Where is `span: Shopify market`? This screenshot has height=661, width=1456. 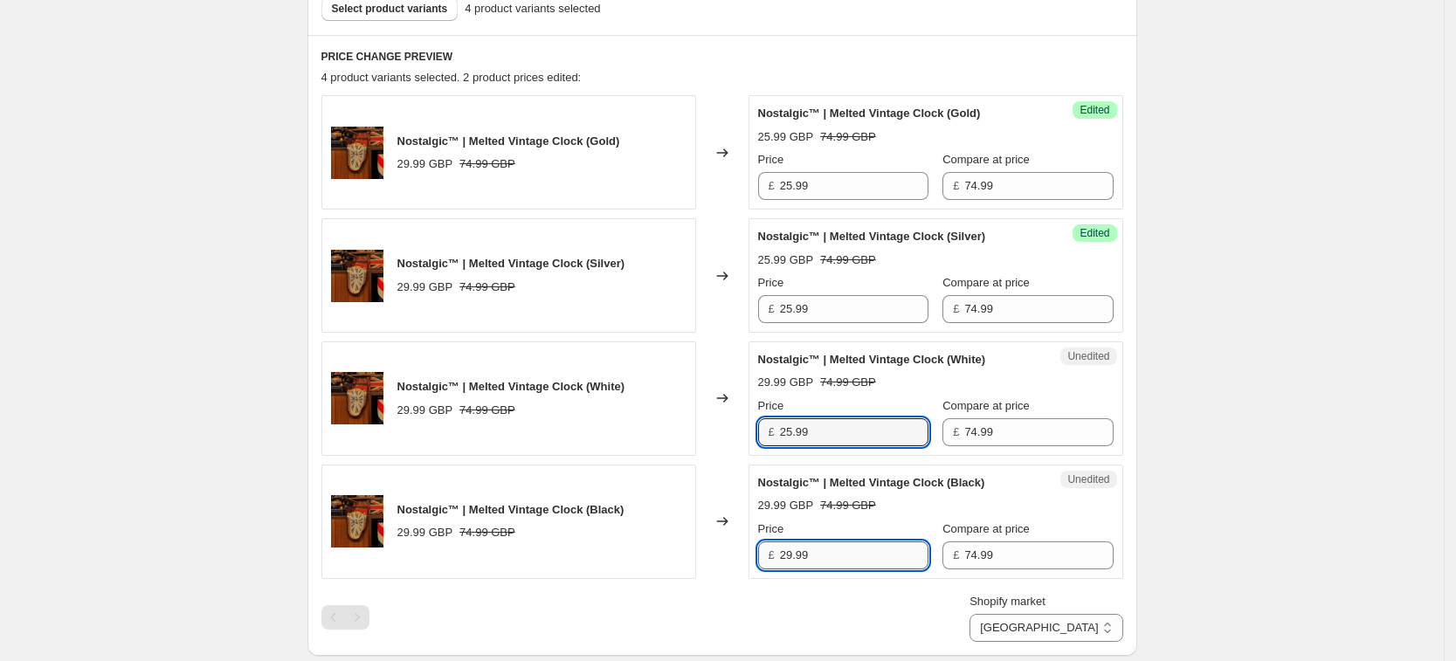 span: Shopify market is located at coordinates (1007, 601).